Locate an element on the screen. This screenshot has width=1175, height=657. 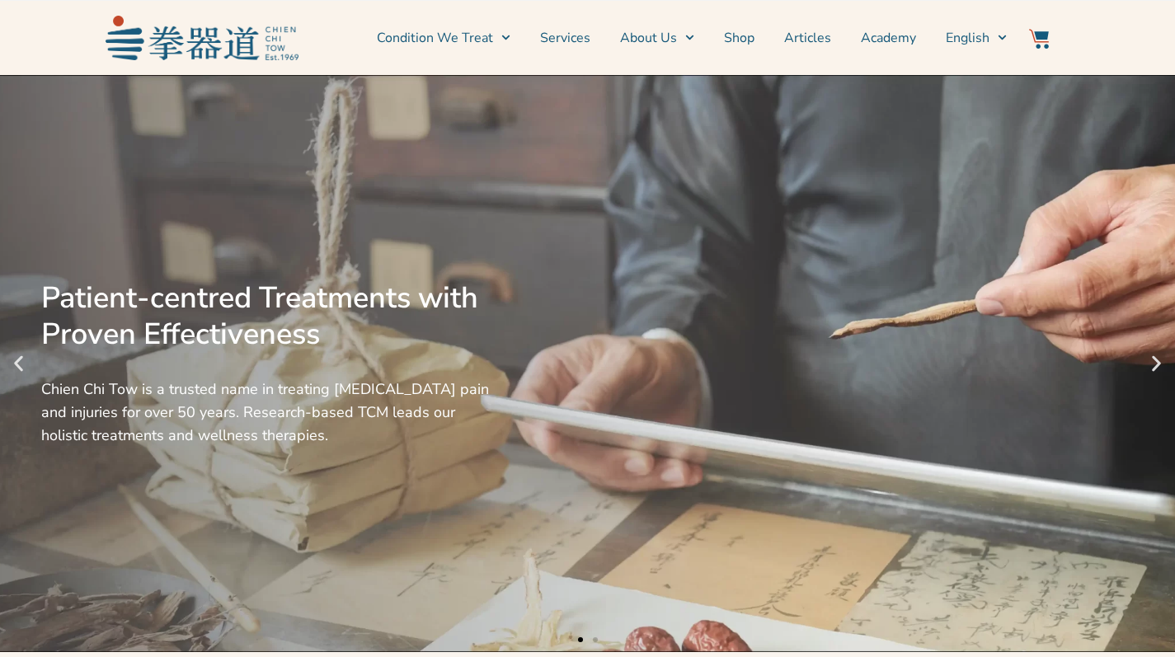
span: English is located at coordinates (967, 38).